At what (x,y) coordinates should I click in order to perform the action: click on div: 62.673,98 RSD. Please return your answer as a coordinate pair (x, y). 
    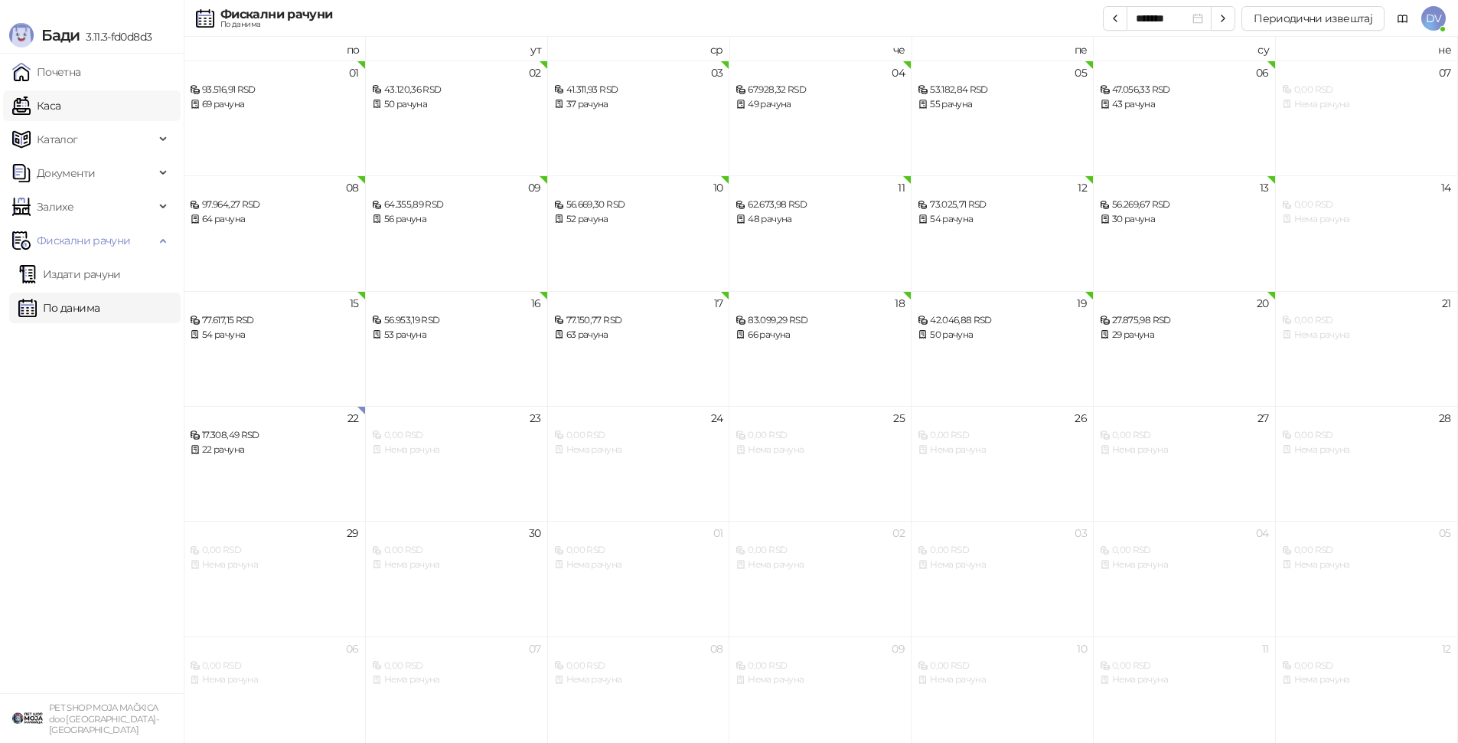
    Looking at the image, I should click on (820, 204).